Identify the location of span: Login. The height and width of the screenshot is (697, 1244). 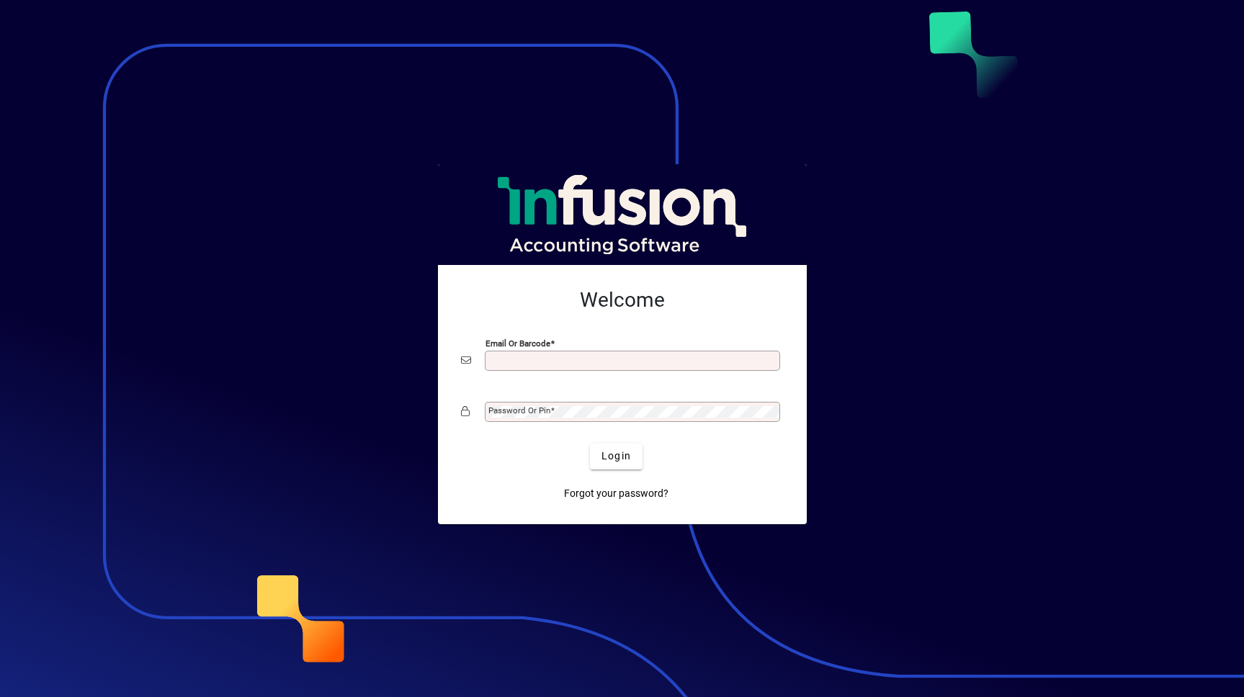
(616, 456).